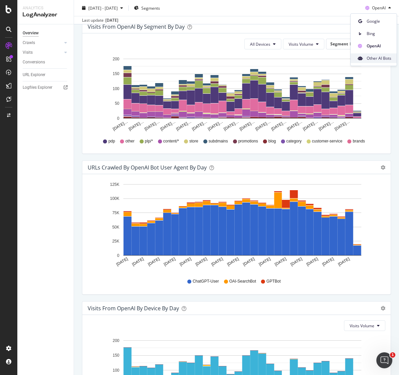  What do you see at coordinates (115, 199) in the screenshot?
I see `text: 100K` at bounding box center [115, 199].